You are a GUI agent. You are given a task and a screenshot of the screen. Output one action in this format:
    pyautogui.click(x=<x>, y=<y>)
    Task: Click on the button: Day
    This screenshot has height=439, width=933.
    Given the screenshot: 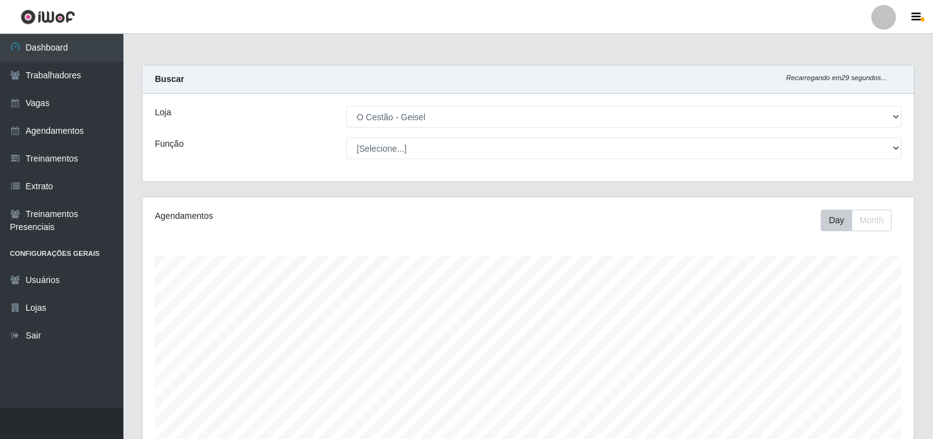 What is the action you would take?
    pyautogui.click(x=836, y=220)
    